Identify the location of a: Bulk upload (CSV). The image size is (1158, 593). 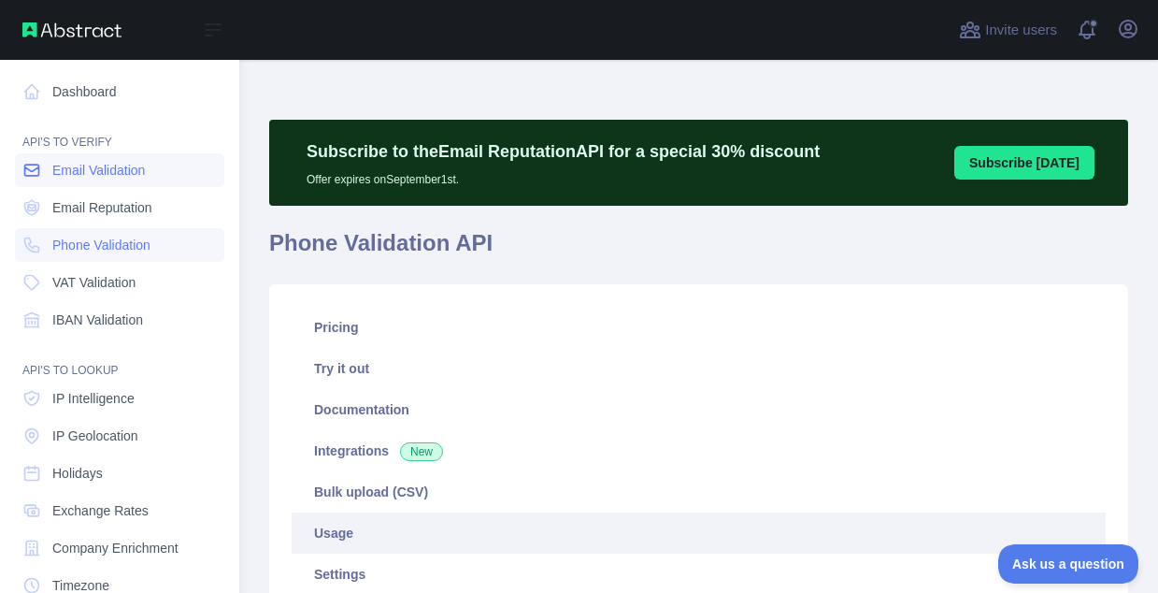
(698, 492).